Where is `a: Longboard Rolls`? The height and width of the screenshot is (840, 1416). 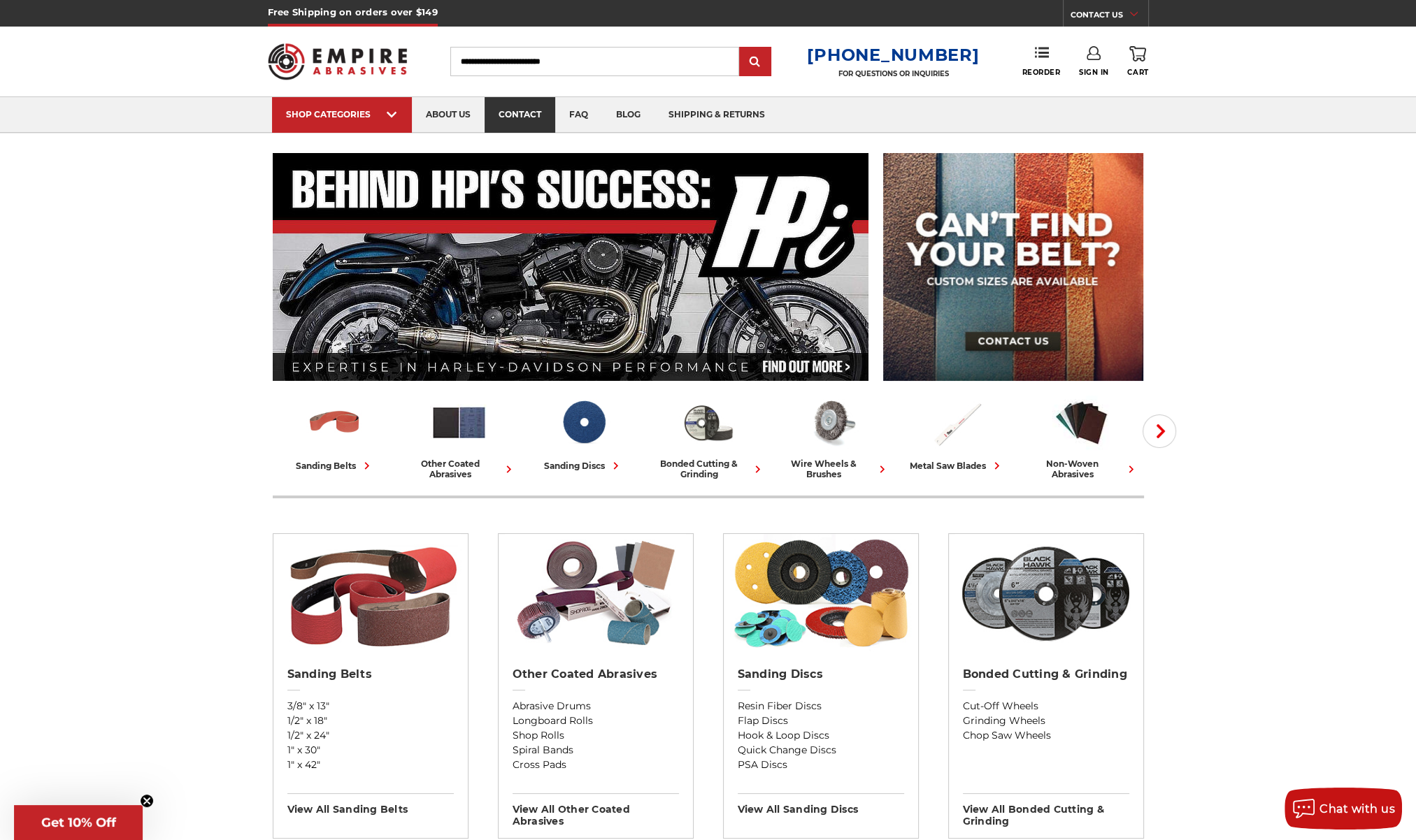 a: Longboard Rolls is located at coordinates (595, 721).